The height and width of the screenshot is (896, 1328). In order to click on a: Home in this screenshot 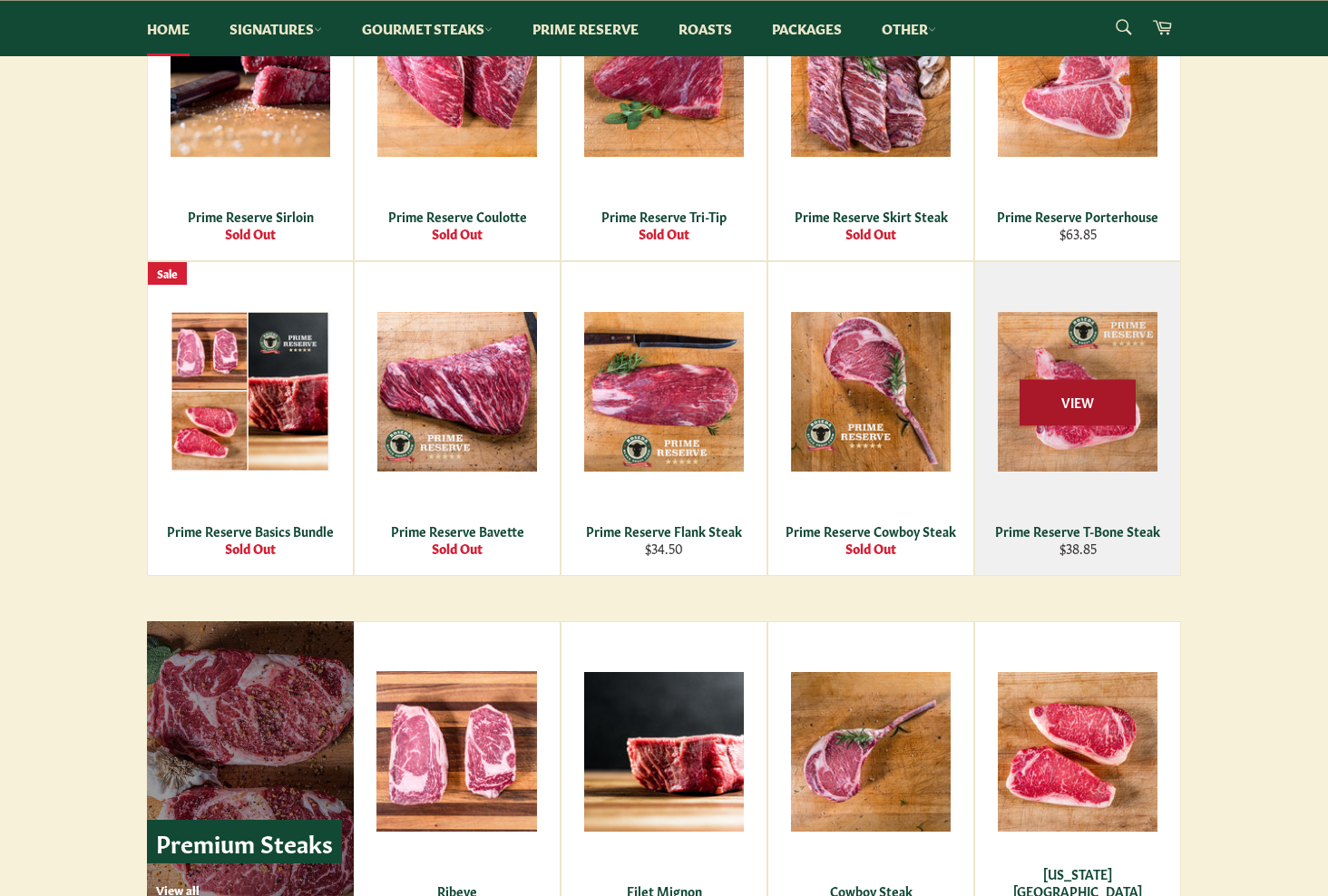, I will do `click(168, 28)`.